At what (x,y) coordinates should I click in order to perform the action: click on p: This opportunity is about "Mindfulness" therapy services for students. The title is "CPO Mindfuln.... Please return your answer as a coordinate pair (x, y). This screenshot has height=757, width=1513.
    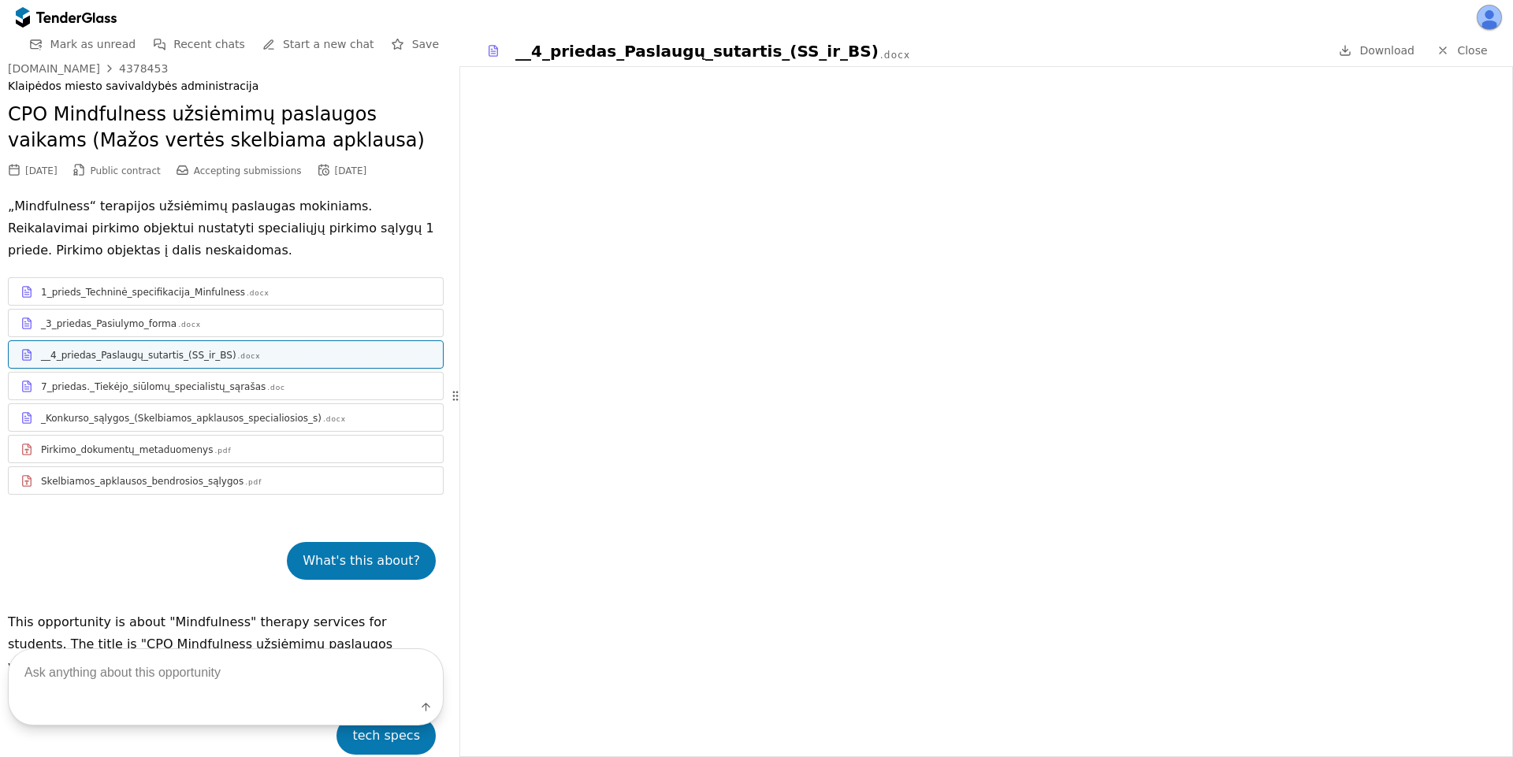
    Looking at the image, I should click on (225, 645).